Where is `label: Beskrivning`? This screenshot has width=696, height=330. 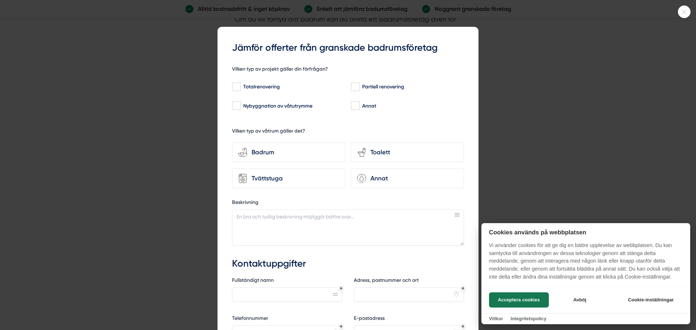 label: Beskrivning is located at coordinates (348, 203).